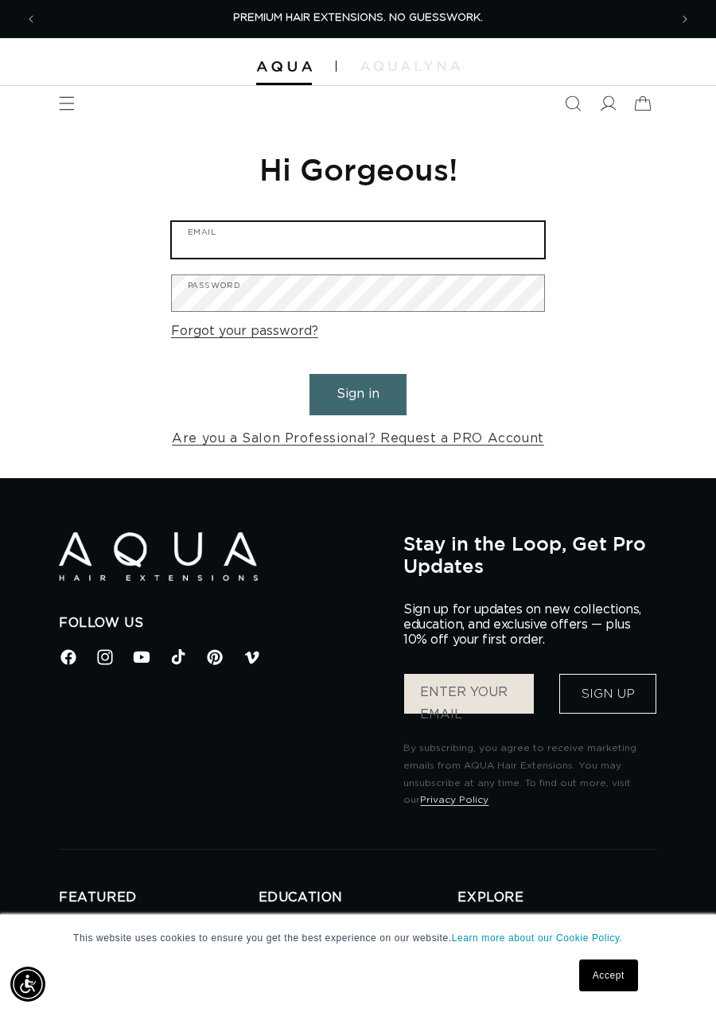  What do you see at coordinates (557, 897) in the screenshot?
I see `h2: EXPLORE` at bounding box center [557, 897].